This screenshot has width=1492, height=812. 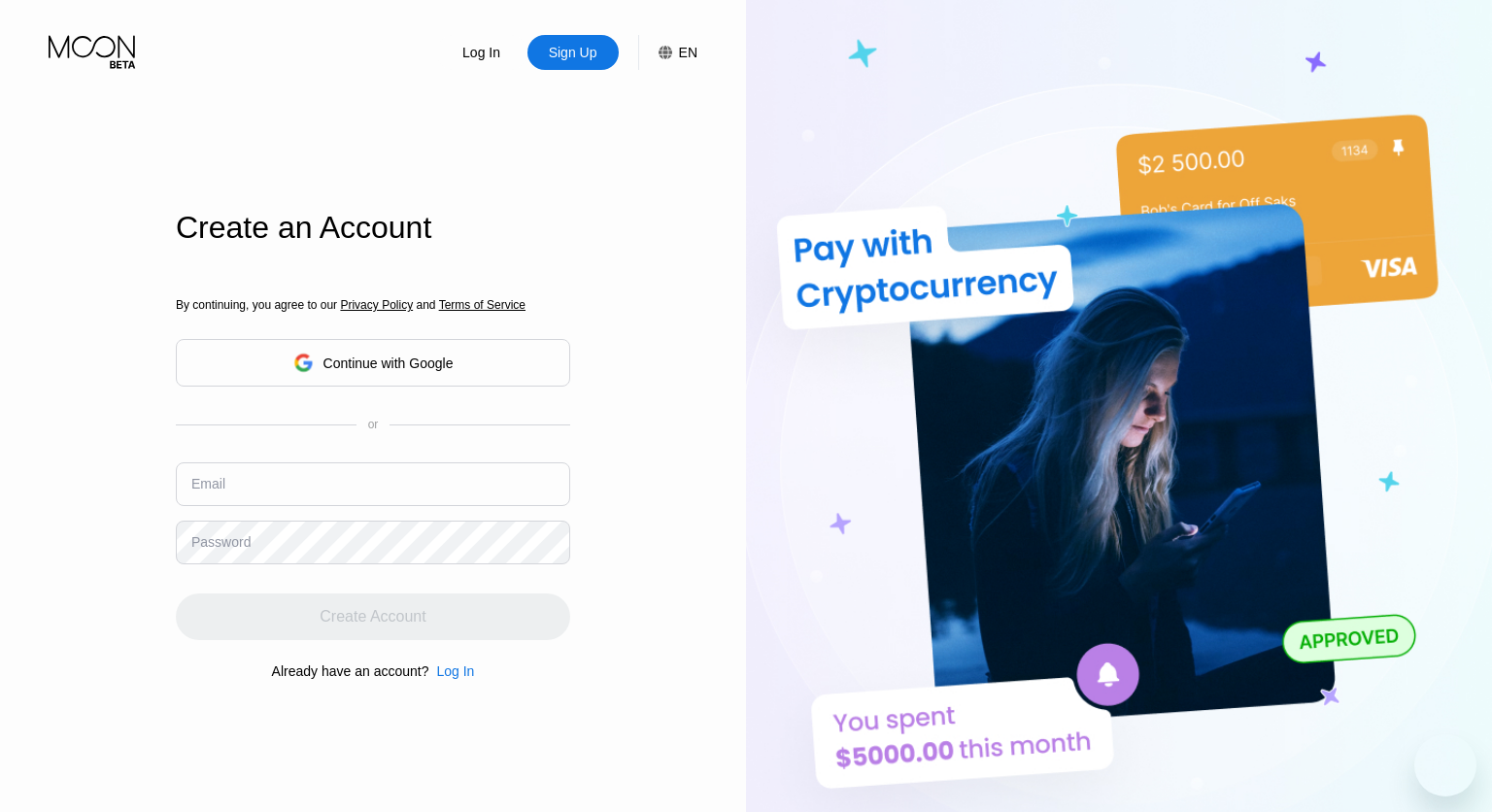 What do you see at coordinates (373, 227) in the screenshot?
I see `div: Create an Account` at bounding box center [373, 227].